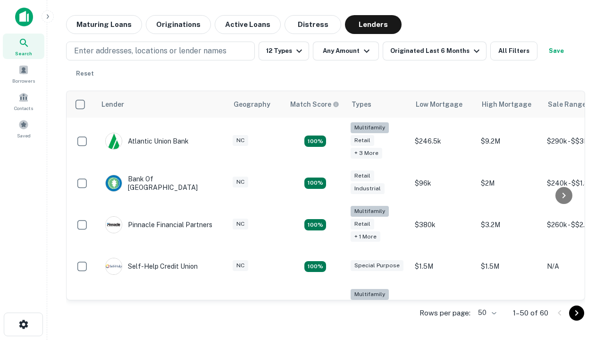 This screenshot has width=604, height=340. What do you see at coordinates (580, 287) in the screenshot?
I see `div: Chat Widget` at bounding box center [580, 287].